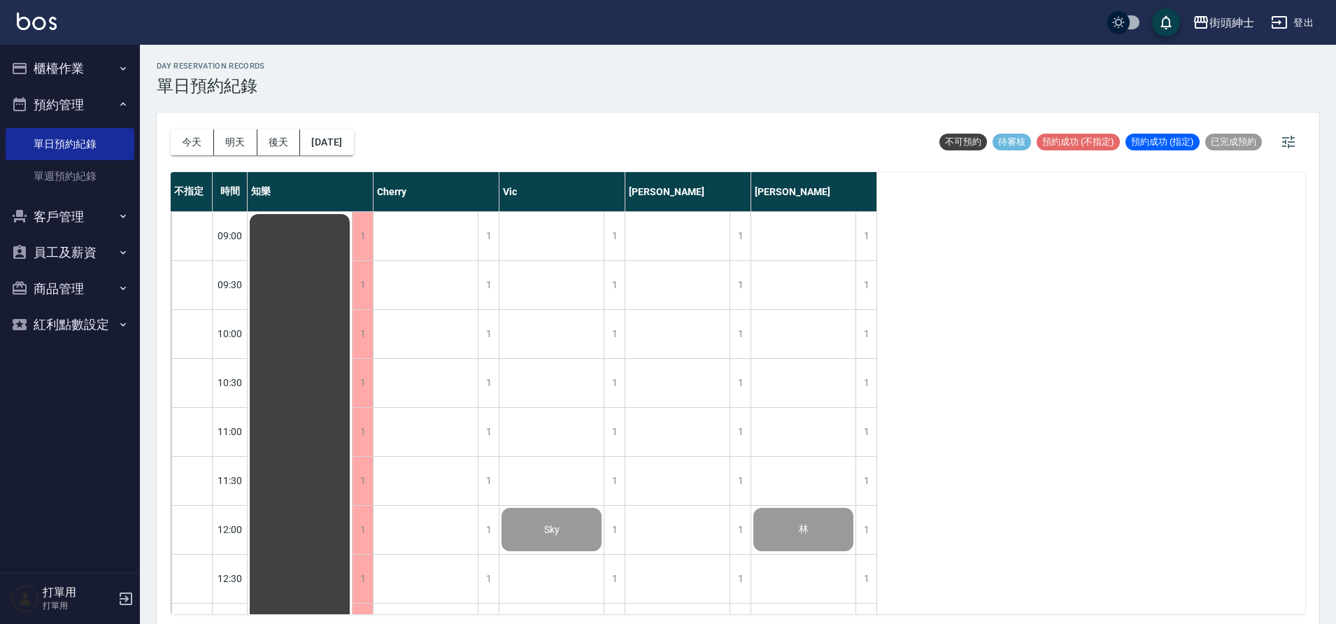 The width and height of the screenshot is (1336, 624). I want to click on button: 客戶管理, so click(70, 217).